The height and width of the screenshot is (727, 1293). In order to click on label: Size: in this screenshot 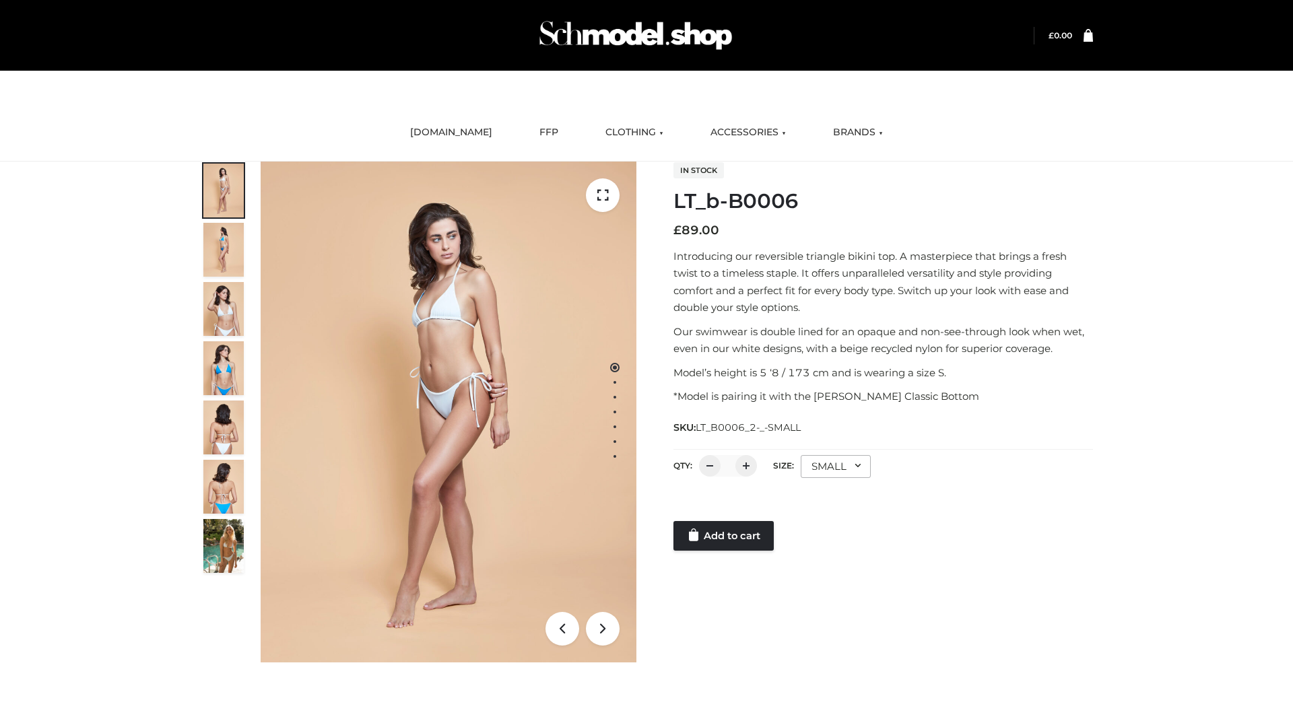, I will do `click(783, 465)`.